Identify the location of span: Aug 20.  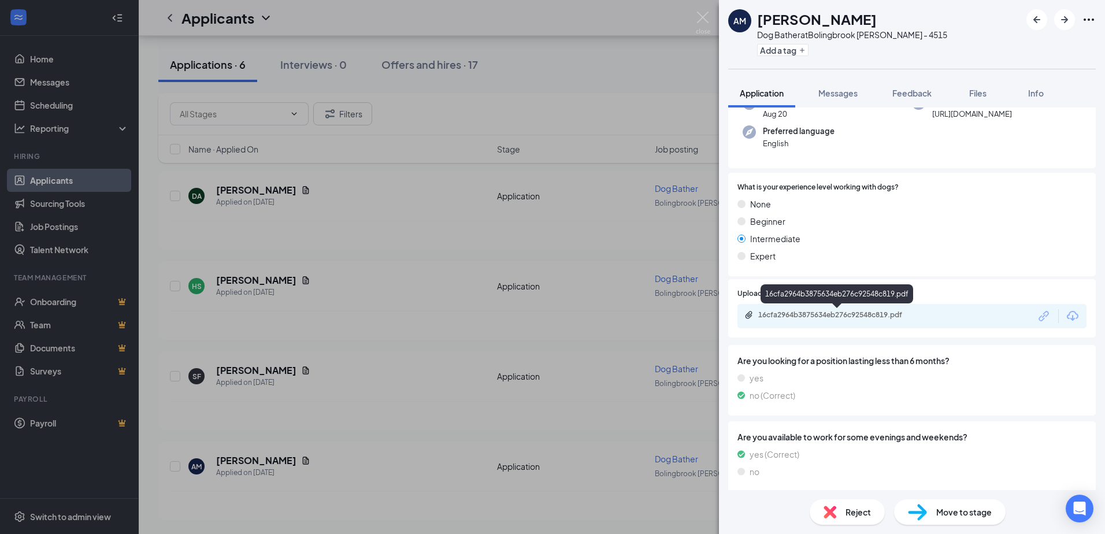
(787, 114).